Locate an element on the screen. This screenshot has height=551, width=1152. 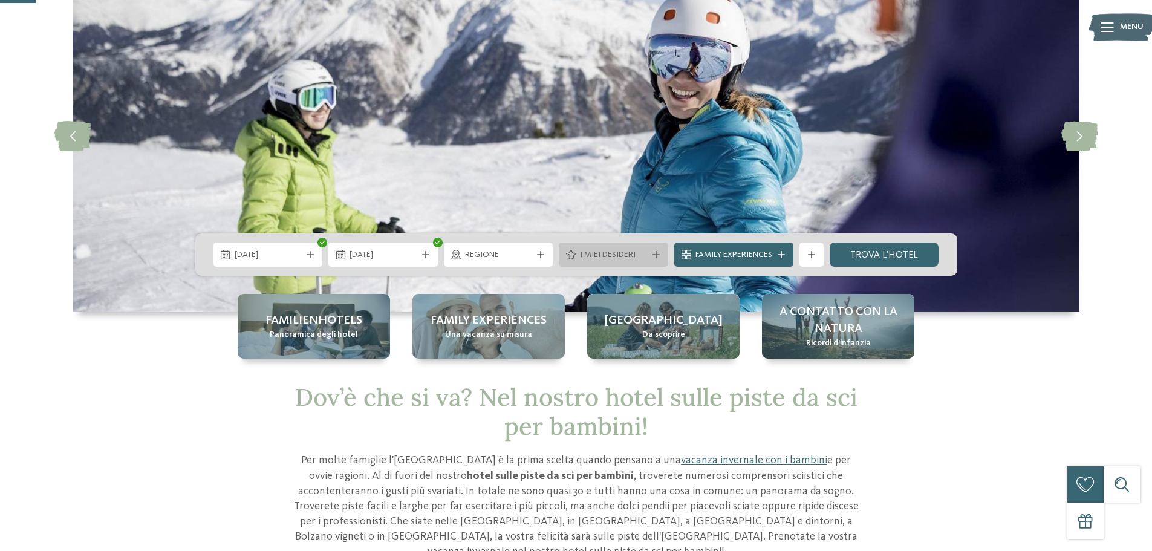
span: I miei desideri is located at coordinates (613, 255).